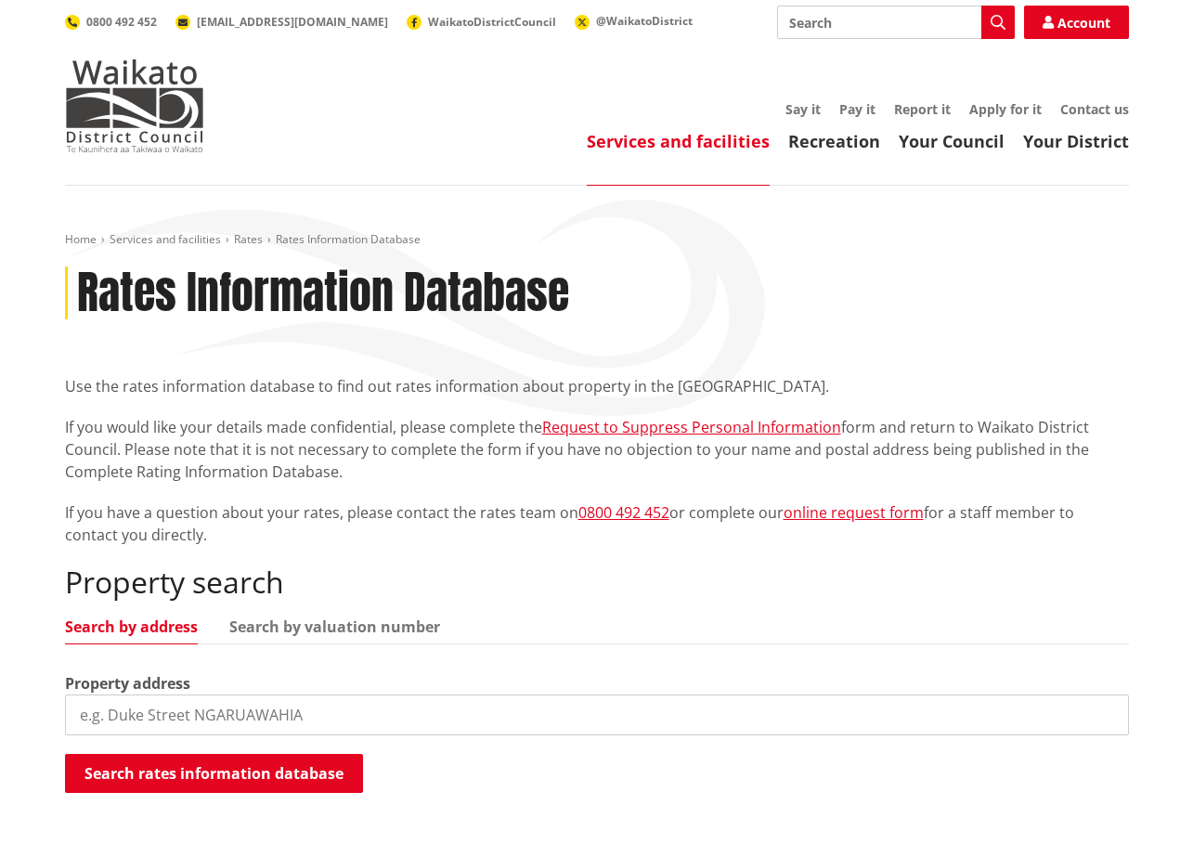  I want to click on p: Use the rates information database to find out rates information about property in the [GEOGRAPHI..., so click(597, 386).